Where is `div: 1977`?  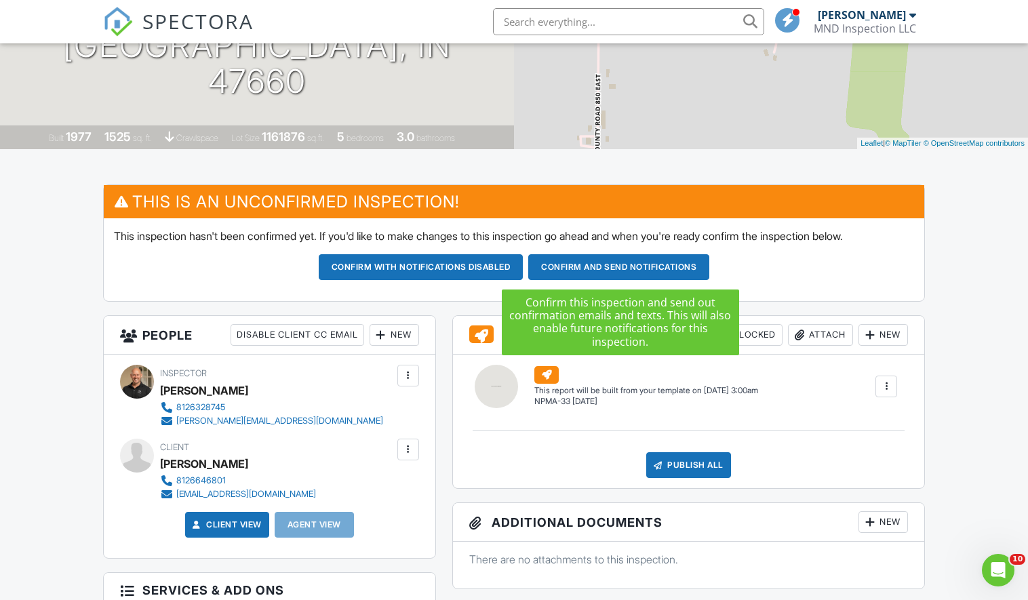
div: 1977 is located at coordinates (79, 136).